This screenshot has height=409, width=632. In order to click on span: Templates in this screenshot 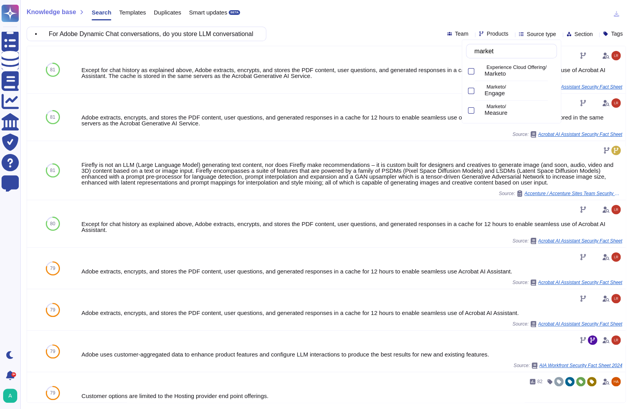, I will do `click(132, 12)`.